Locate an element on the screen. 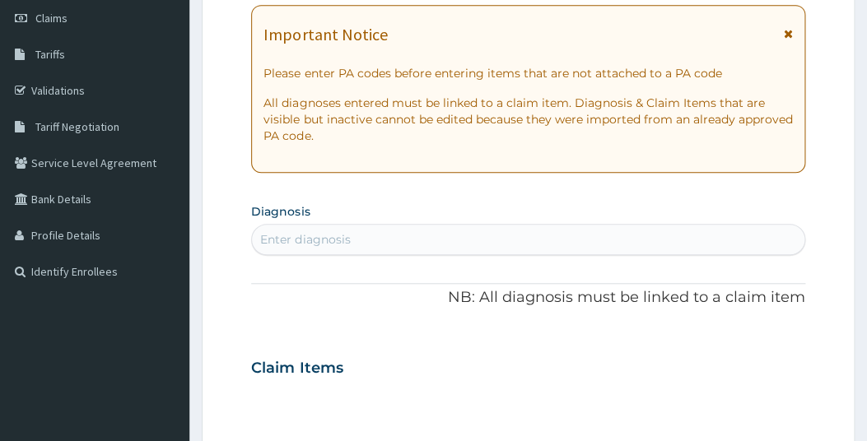  p: Please enter PA codes before entering items that are not attached to a PA code is located at coordinates (528, 73).